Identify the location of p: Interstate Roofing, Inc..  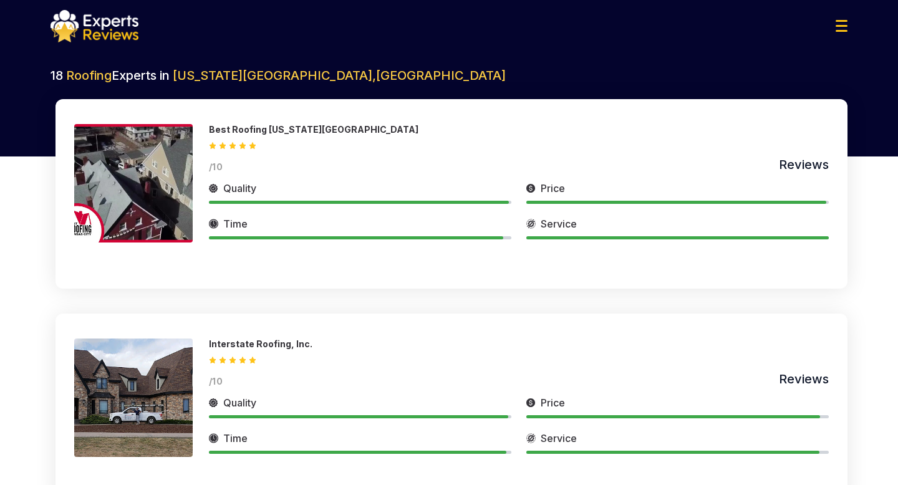
(261, 344).